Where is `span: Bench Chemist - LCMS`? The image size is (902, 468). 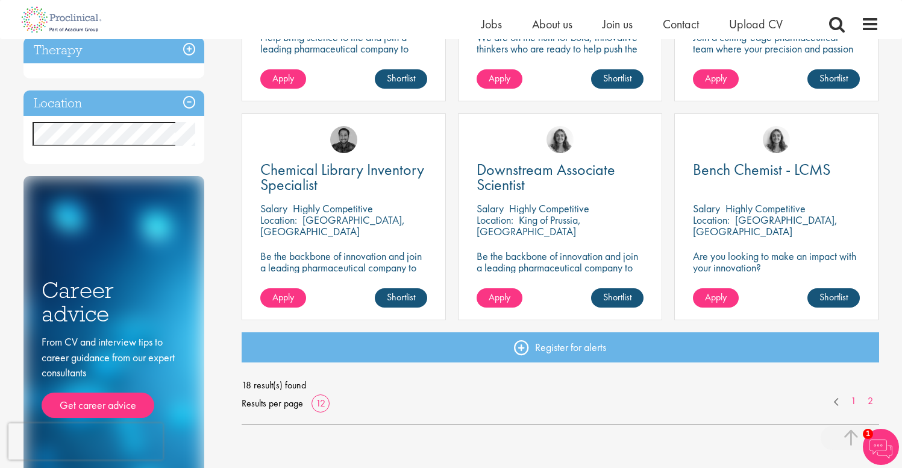
span: Bench Chemist - LCMS is located at coordinates (762, 169).